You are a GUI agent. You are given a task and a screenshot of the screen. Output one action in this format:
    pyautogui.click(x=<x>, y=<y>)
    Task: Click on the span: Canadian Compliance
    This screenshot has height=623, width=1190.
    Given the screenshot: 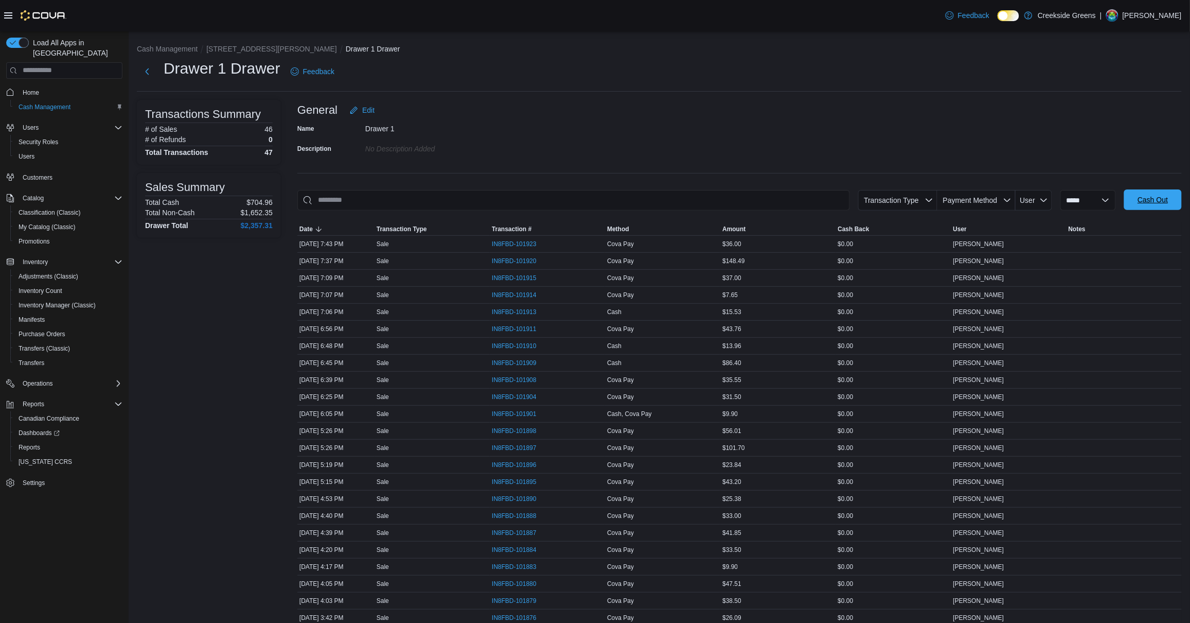 What is the action you would take?
    pyautogui.click(x=68, y=418)
    